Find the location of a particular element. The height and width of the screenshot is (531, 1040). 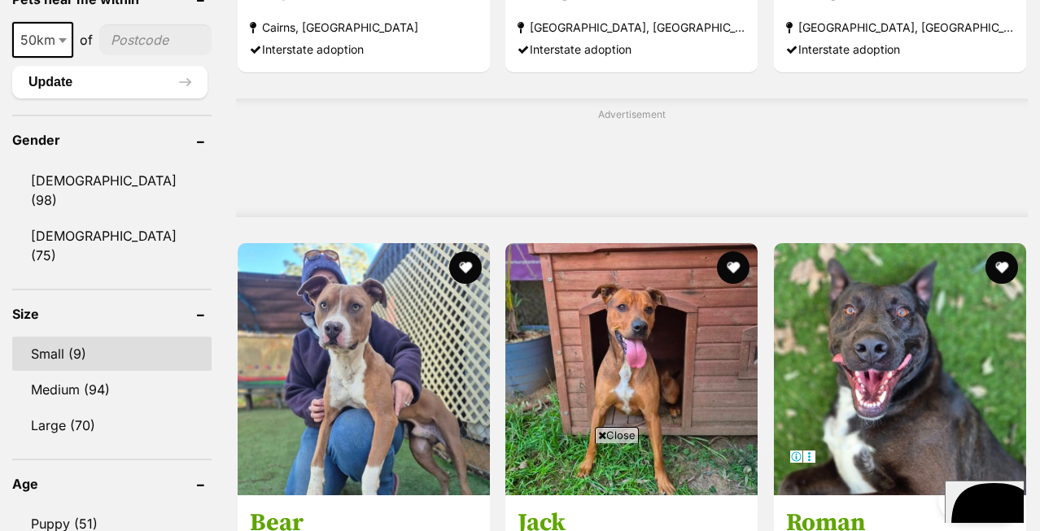

input: postcode is located at coordinates (155, 40).